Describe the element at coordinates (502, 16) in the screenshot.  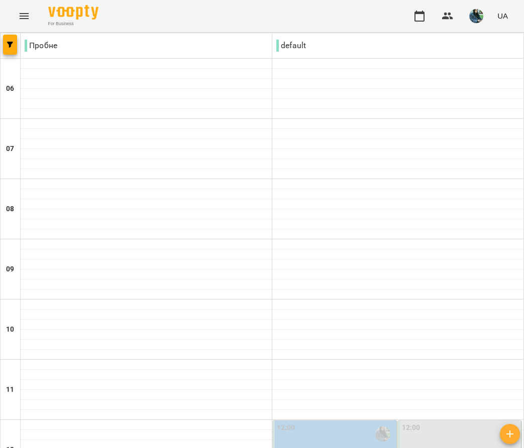
I see `button: UA` at that location.